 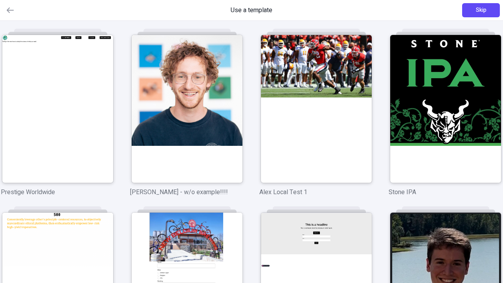 What do you see at coordinates (57, 192) in the screenshot?
I see `p: Prestige Worldwide` at bounding box center [57, 192].